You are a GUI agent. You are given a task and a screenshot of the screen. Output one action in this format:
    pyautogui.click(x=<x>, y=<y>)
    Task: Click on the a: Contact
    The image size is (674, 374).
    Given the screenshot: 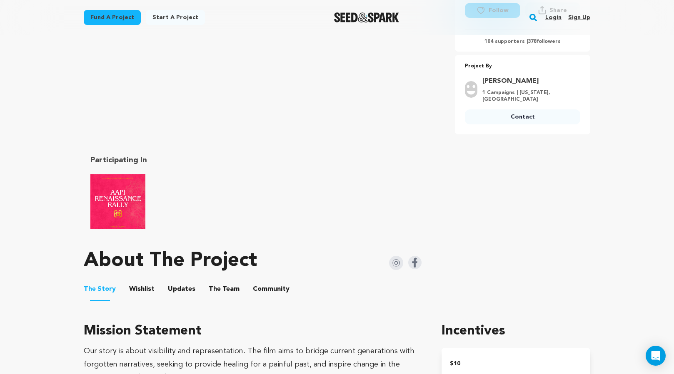 What is the action you would take?
    pyautogui.click(x=522, y=117)
    